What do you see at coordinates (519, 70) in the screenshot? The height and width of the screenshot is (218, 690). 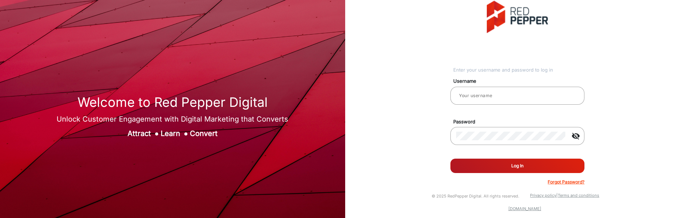 I see `div: Enter your username and password to log in` at bounding box center [519, 70].